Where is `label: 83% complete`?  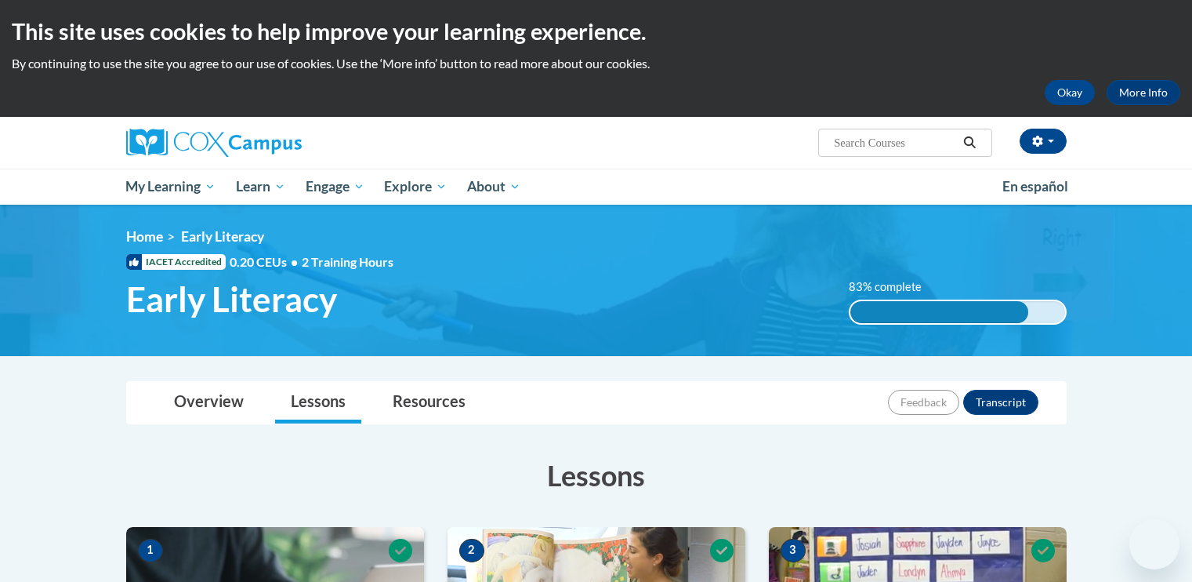
label: 83% complete is located at coordinates (894, 287).